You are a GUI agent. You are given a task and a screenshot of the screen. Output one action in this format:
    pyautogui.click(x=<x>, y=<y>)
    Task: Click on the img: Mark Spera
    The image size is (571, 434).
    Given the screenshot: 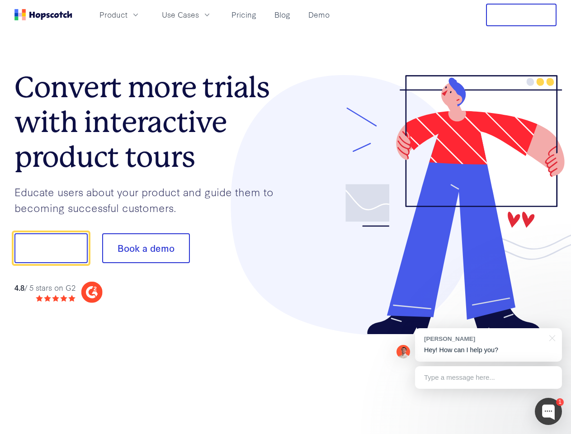 What is the action you would take?
    pyautogui.click(x=403, y=352)
    